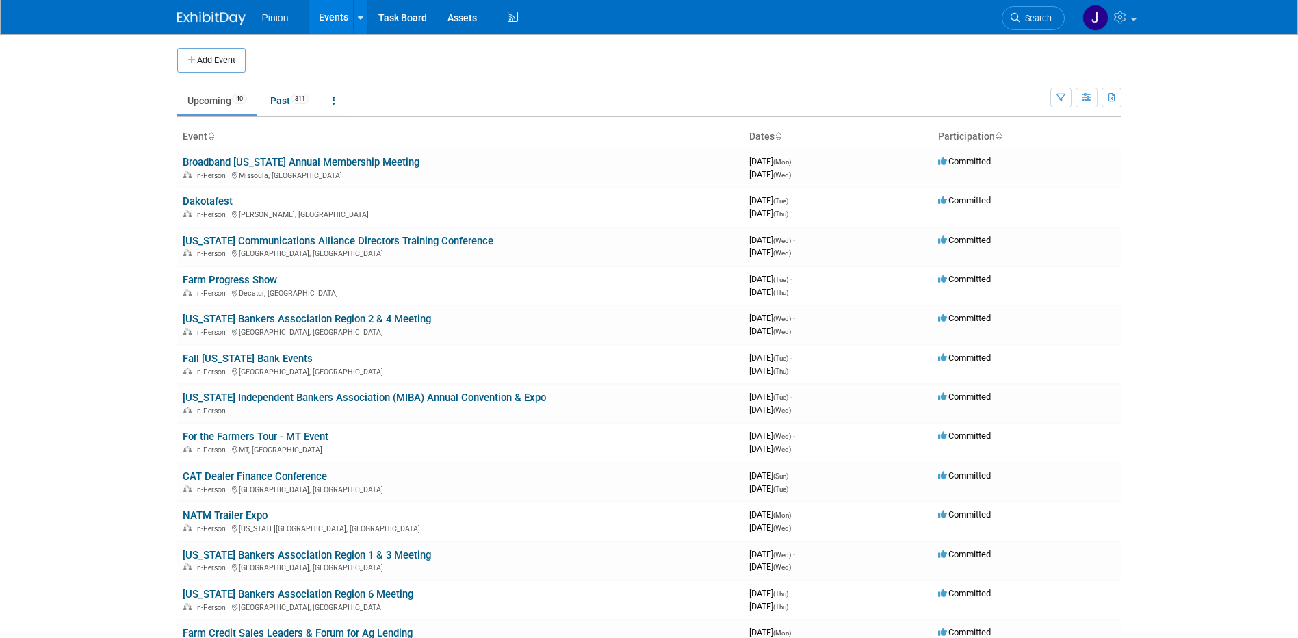 This screenshot has width=1298, height=638. I want to click on a: Sort by Participation Type, so click(999, 136).